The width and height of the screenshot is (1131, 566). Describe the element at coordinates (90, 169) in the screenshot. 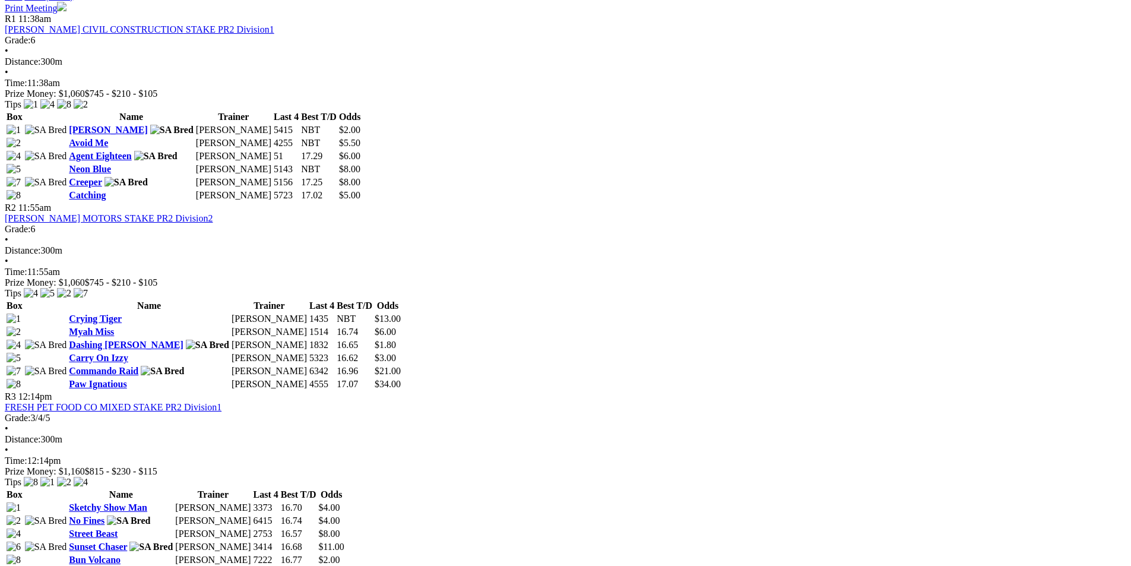

I see `a: Neon Blue` at that location.